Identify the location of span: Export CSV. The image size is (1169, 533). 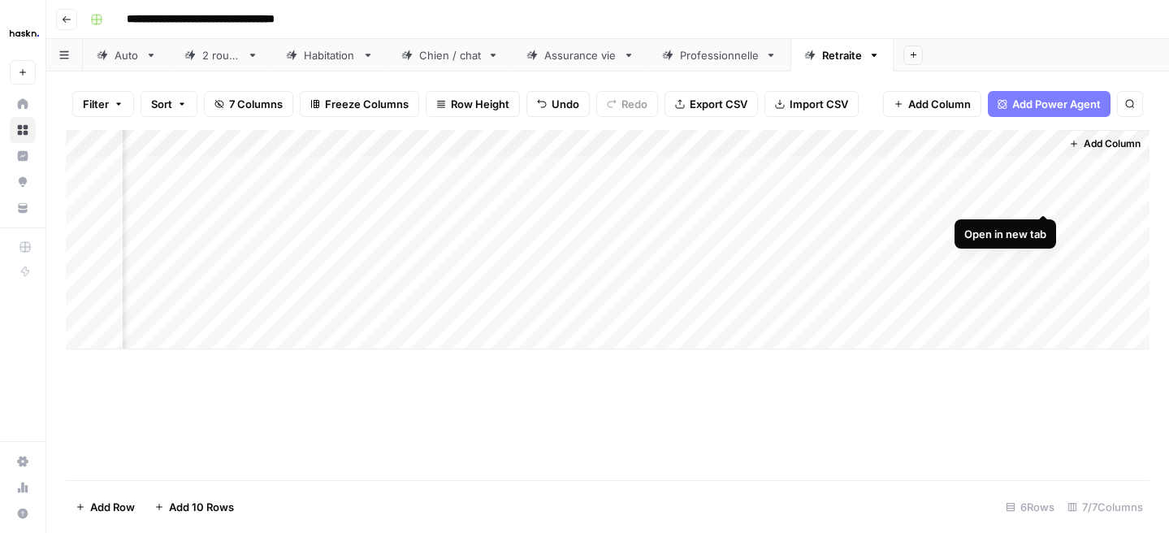
(718, 104).